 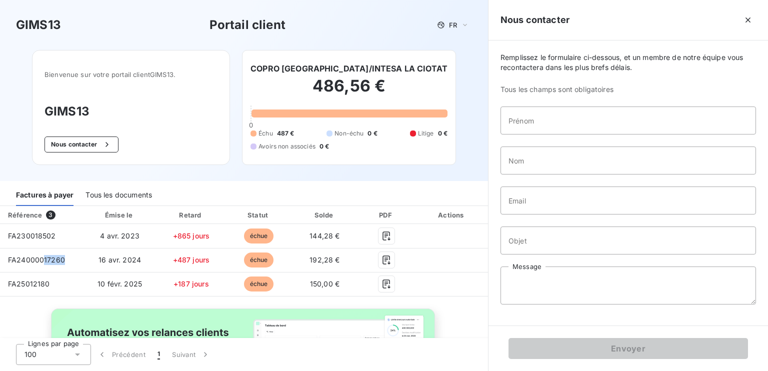 What do you see at coordinates (158, 354) in the screenshot?
I see `button: 1` at bounding box center [158, 354].